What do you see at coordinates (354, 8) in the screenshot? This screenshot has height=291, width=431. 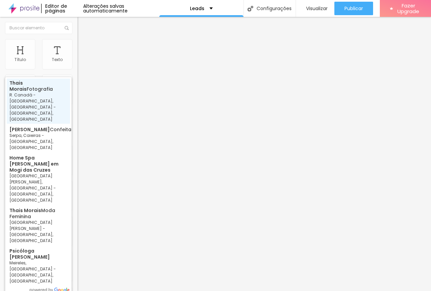 I see `span: Publicar` at bounding box center [354, 8].